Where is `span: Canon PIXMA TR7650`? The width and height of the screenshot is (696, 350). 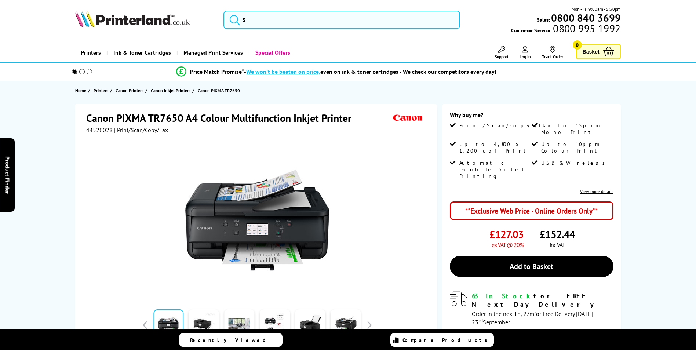
span: Canon PIXMA TR7650 is located at coordinates (219, 90).